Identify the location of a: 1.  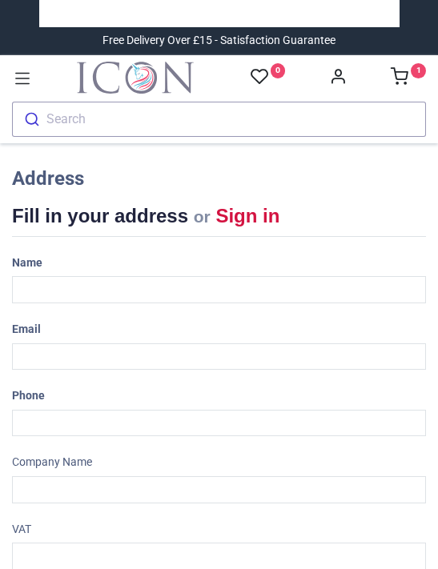
(408, 78).